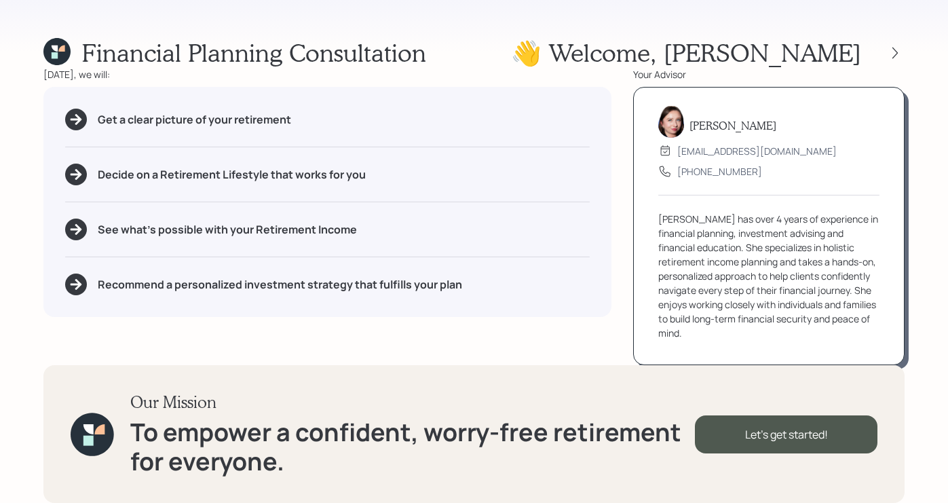 The width and height of the screenshot is (948, 503). Describe the element at coordinates (227, 229) in the screenshot. I see `h5: See what's possible with your Retirement Income` at that location.